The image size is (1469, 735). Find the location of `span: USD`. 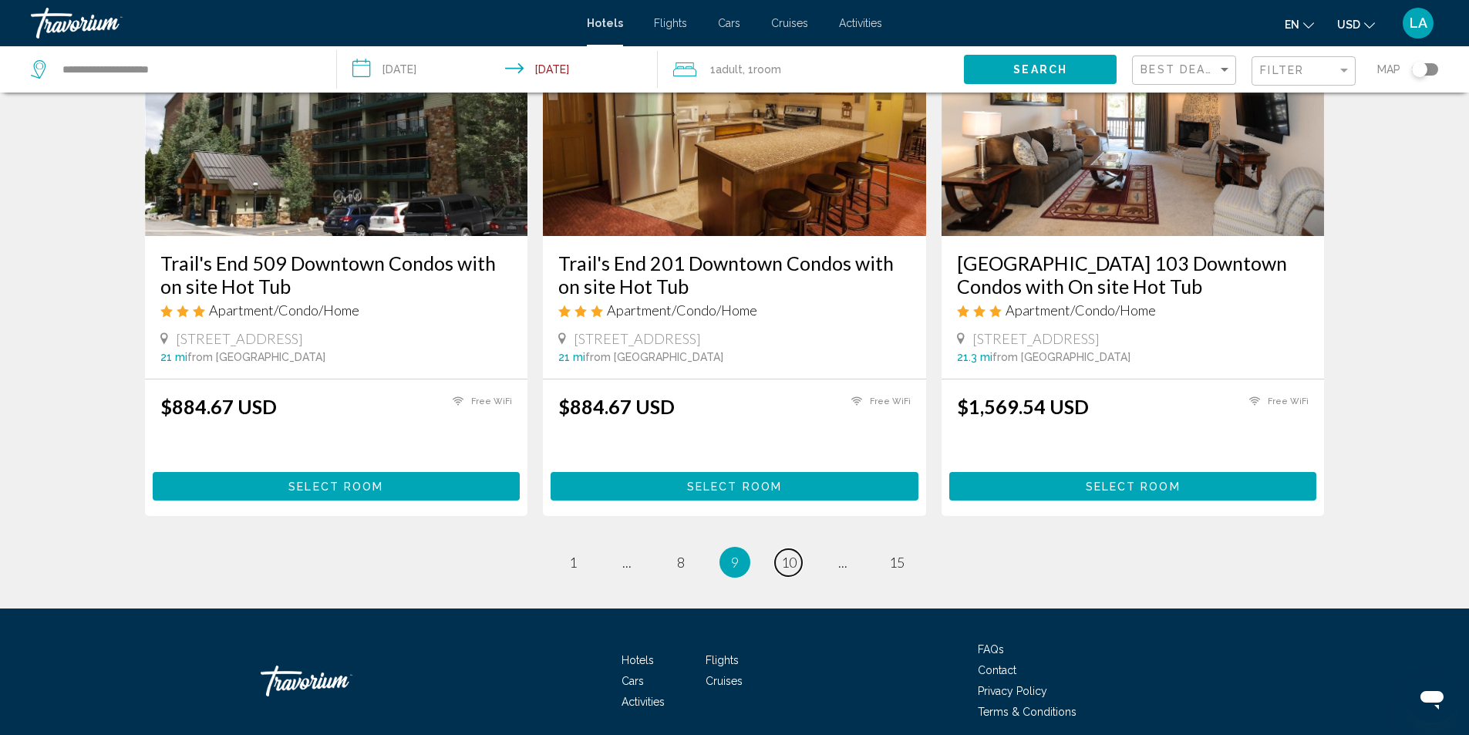

span: USD is located at coordinates (1349, 25).